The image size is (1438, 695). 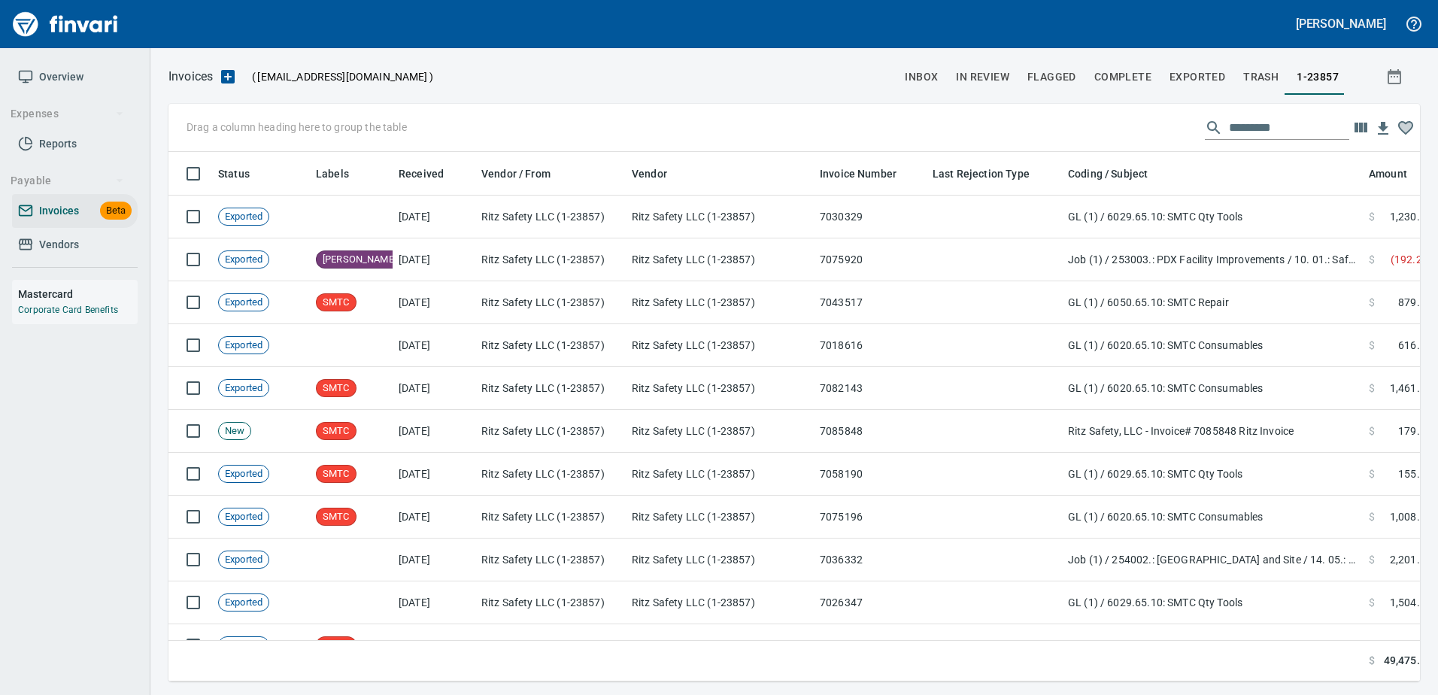 What do you see at coordinates (1411, 517) in the screenshot?
I see `span: 1,008.67` at bounding box center [1411, 517].